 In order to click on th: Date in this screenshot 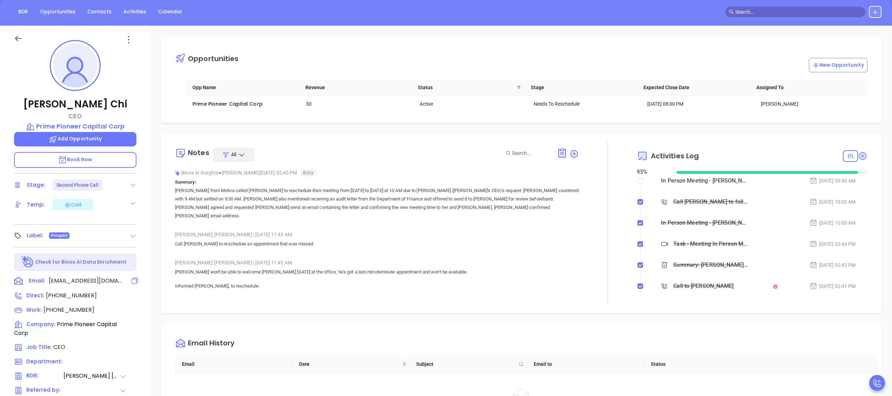, I will do `click(351, 364)`.